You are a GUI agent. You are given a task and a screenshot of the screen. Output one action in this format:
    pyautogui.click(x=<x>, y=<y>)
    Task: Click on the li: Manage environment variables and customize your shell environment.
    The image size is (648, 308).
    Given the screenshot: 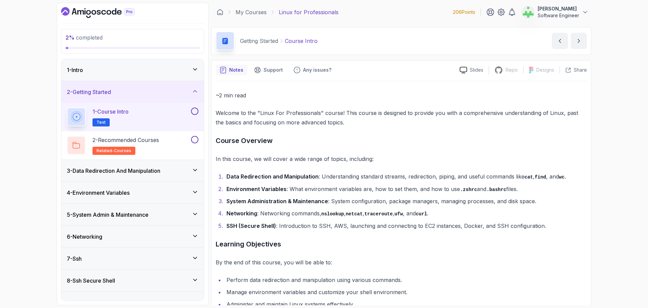 What is the action you would take?
    pyautogui.click(x=406, y=292)
    